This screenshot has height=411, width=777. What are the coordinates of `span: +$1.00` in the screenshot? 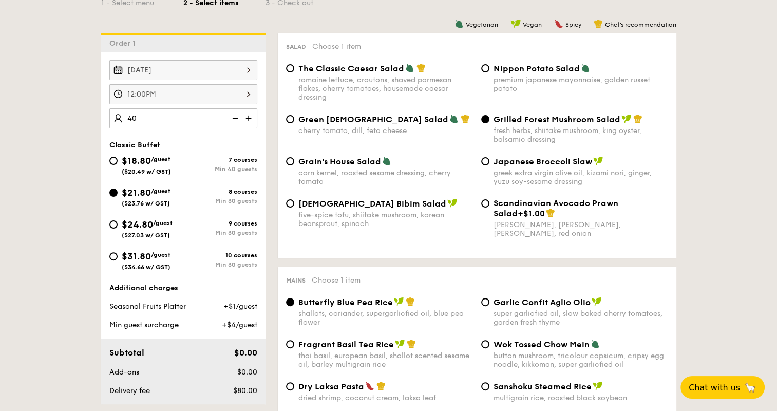 It's located at (531, 213).